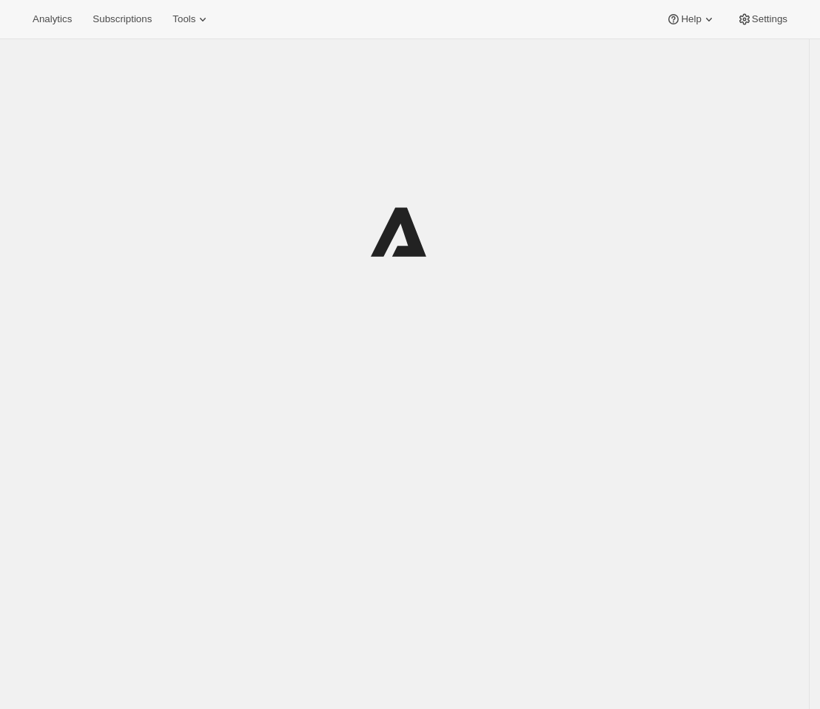 This screenshot has height=709, width=820. I want to click on span: Help, so click(690, 19).